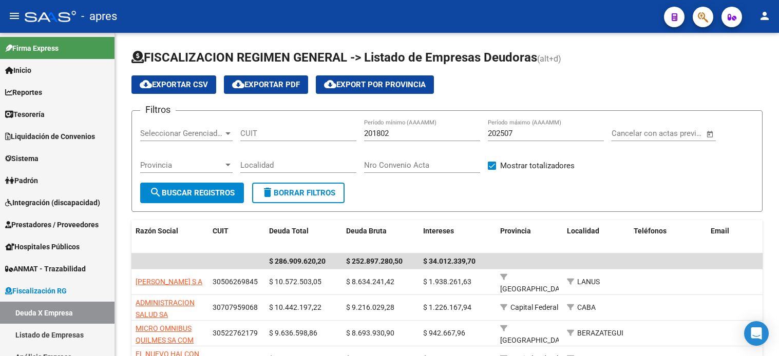 The width and height of the screenshot is (779, 356). Describe the element at coordinates (267, 192) in the screenshot. I see `mat-icon: delete` at that location.